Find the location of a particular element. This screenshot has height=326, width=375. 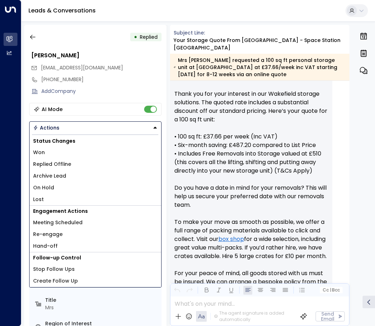

span: Archive Lead is located at coordinates (49, 176).